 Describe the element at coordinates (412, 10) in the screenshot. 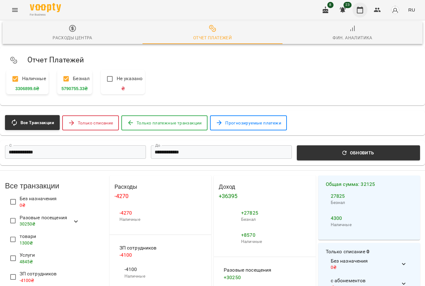

I see `span: RU` at that location.